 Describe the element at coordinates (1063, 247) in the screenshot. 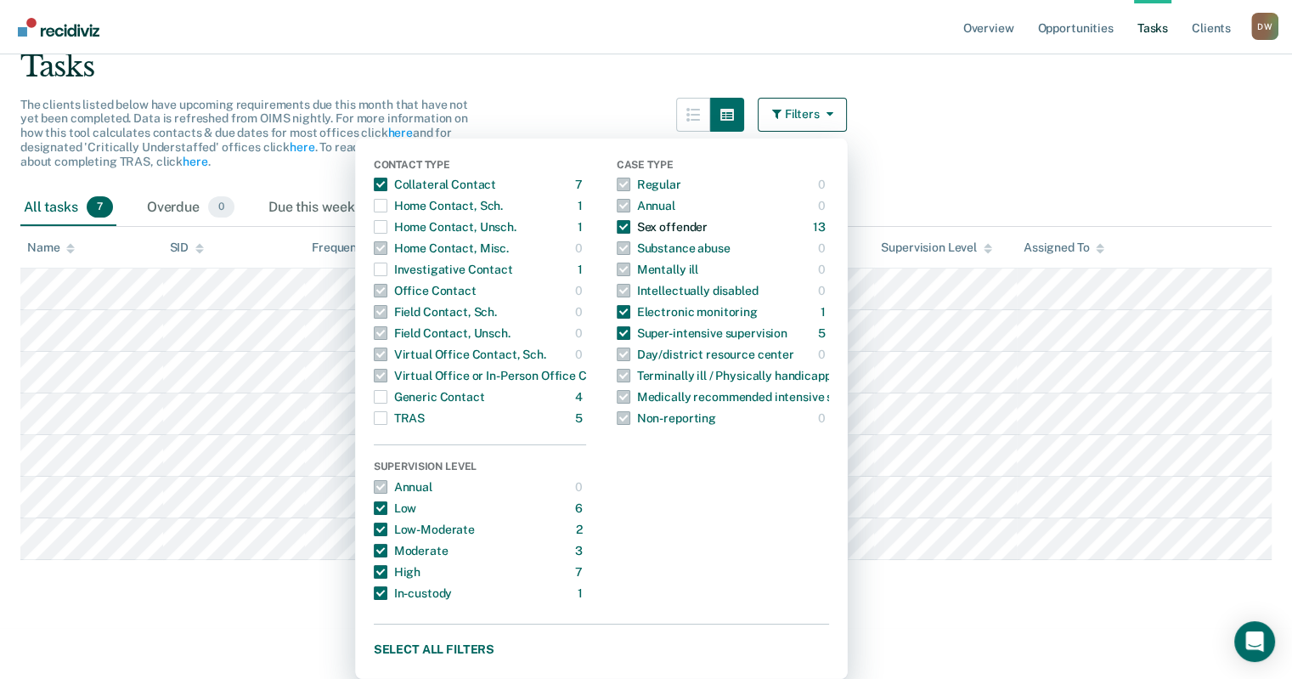

I see `div: Assigned To` at that location.